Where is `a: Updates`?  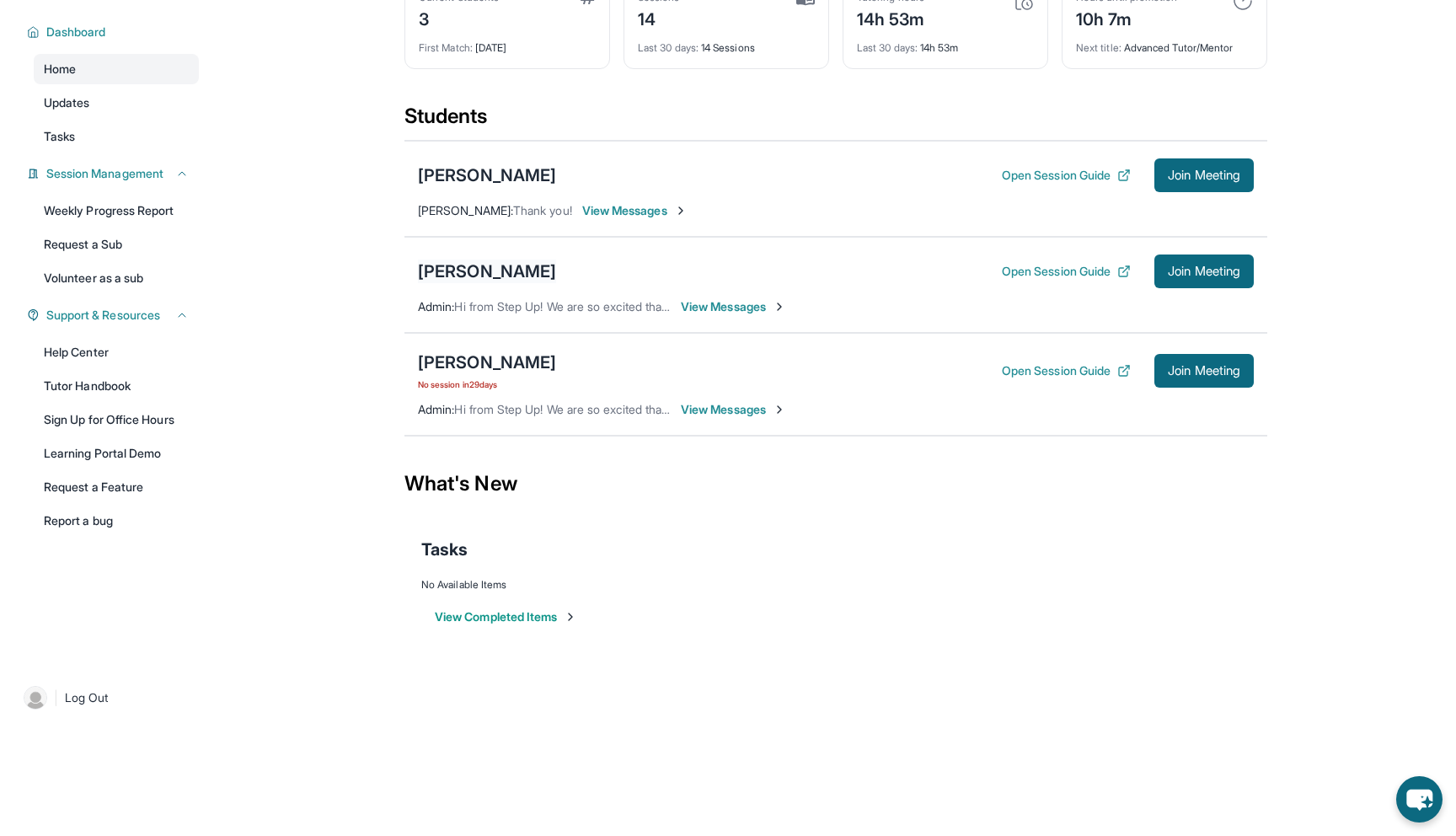 a: Updates is located at coordinates (117, 103).